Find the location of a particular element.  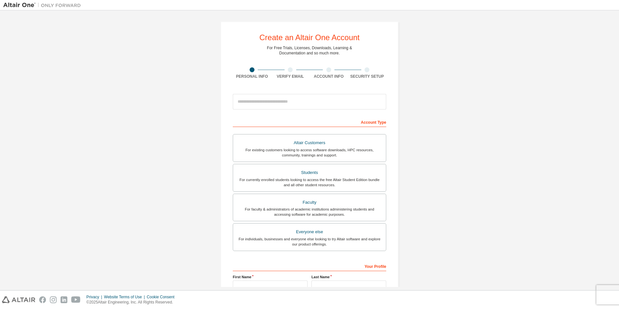

div: For currently enrolled students looking to access the free Altair Student Edition bundle and all ... is located at coordinates (309, 182).